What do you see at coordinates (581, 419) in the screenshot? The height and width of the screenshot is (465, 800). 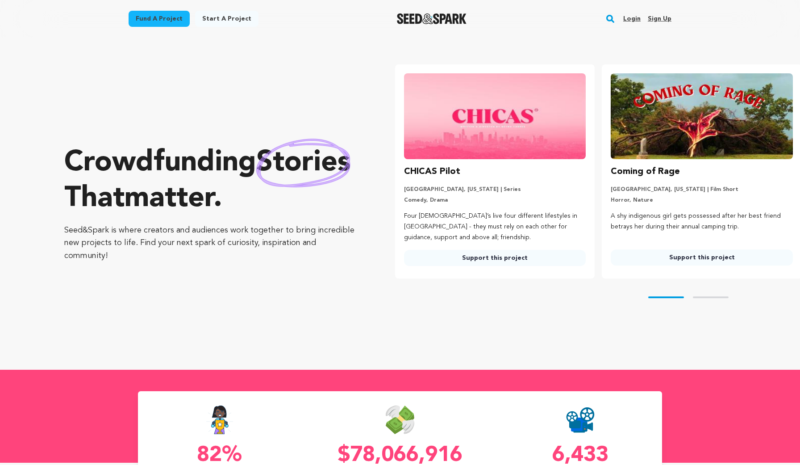 I see `img: Seed&Spark Projects Created Icon` at bounding box center [581, 419].